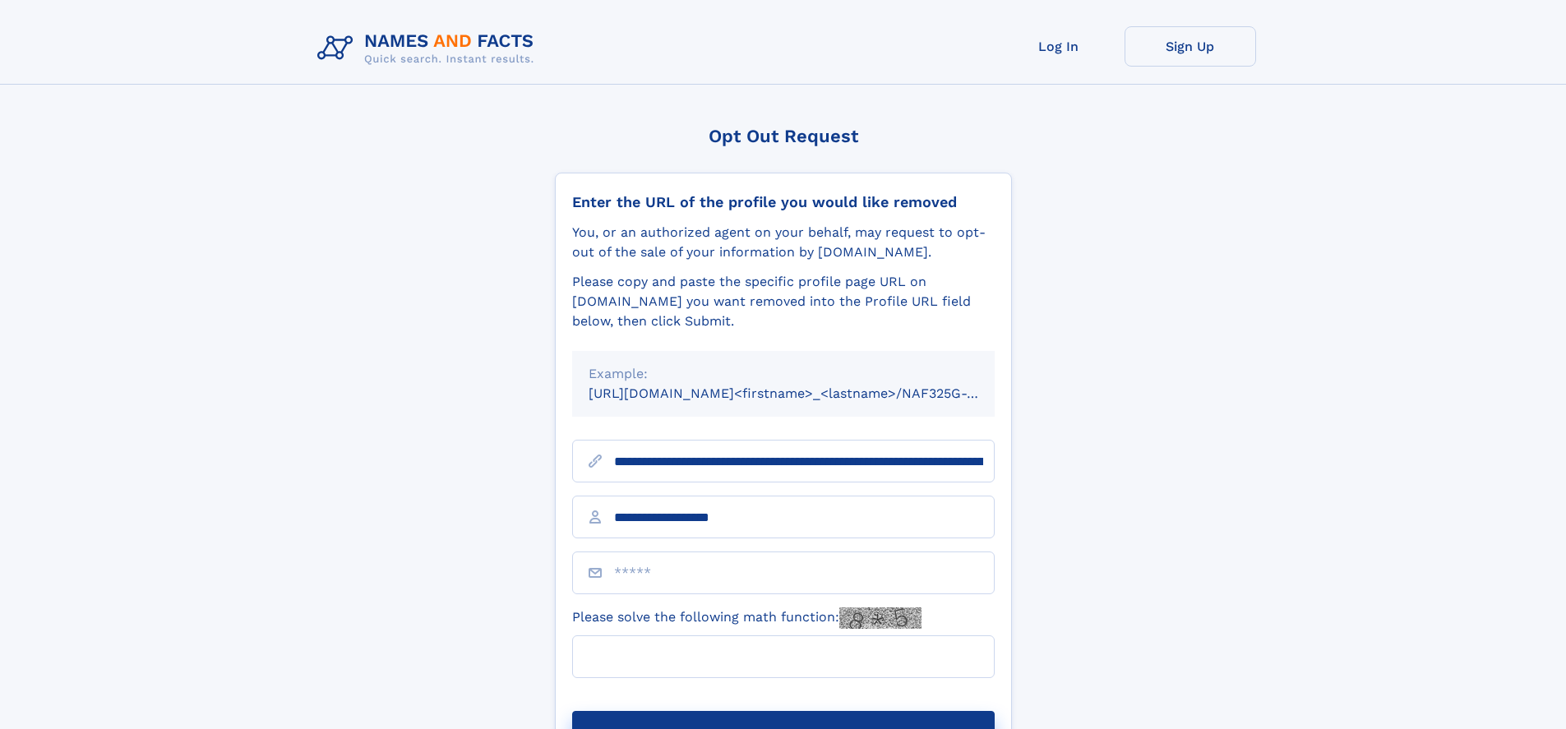 This screenshot has width=1566, height=729. What do you see at coordinates (1059, 46) in the screenshot?
I see `a: Log In` at bounding box center [1059, 46].